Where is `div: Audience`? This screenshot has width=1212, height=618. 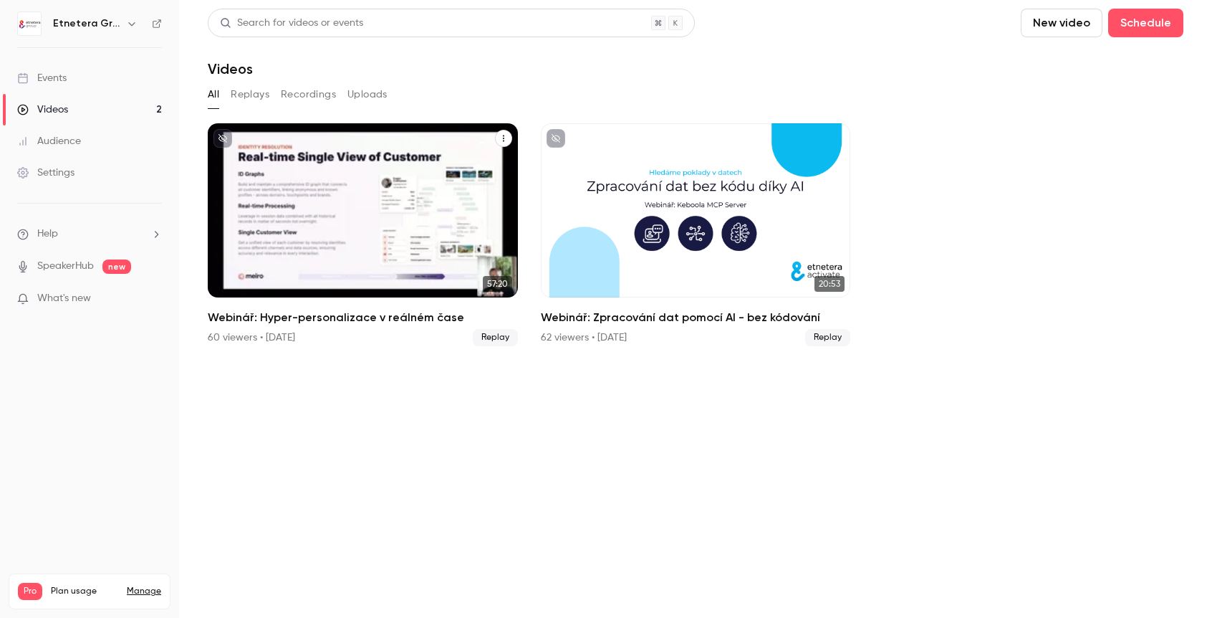 div: Audience is located at coordinates (49, 141).